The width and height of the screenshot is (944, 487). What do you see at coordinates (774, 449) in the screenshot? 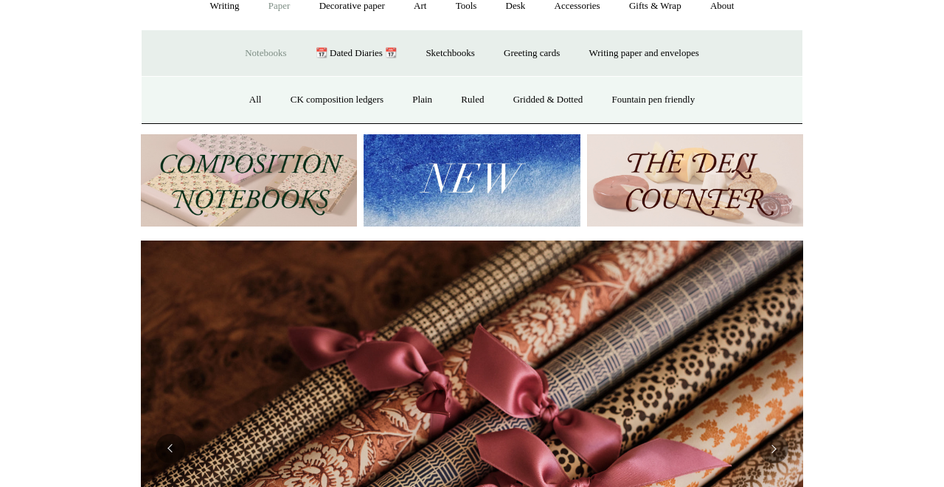
I see `button: Next` at bounding box center [774, 449].